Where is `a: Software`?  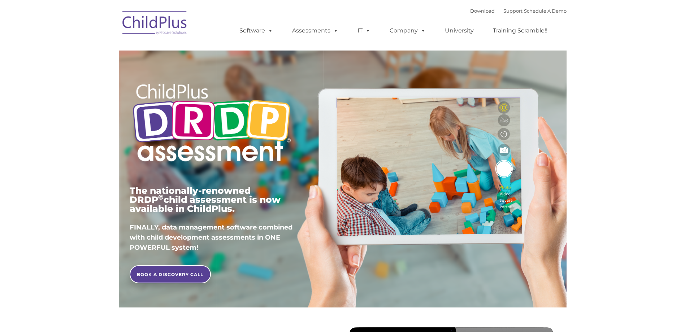 a: Software is located at coordinates (256, 31).